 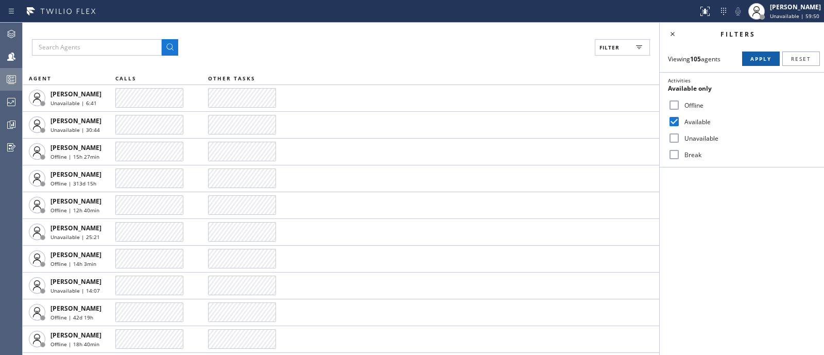 What do you see at coordinates (97, 47) in the screenshot?
I see `input: Search Agents` at bounding box center [97, 47].